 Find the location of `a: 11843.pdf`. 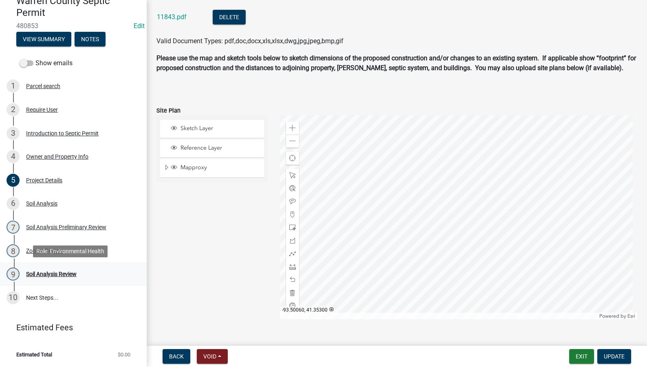

a: 11843.pdf is located at coordinates (171, 17).